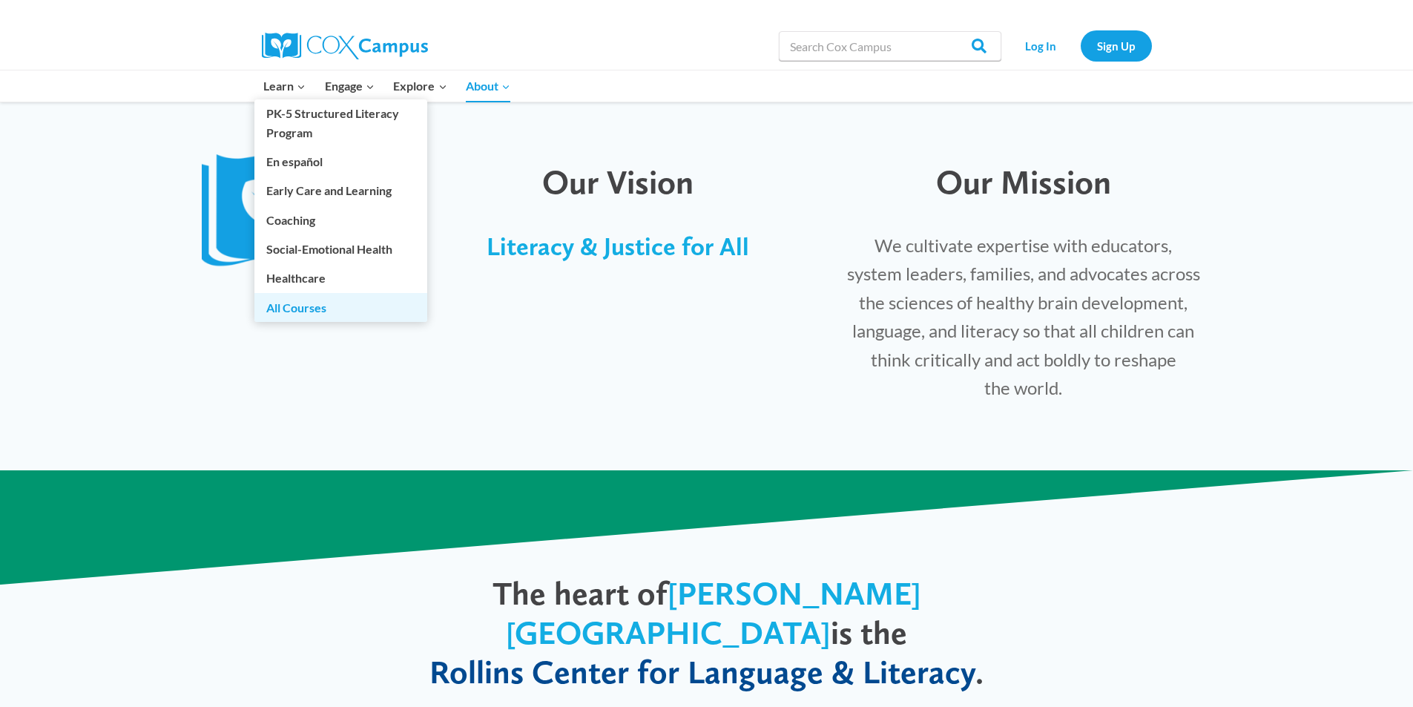  Describe the element at coordinates (285, 86) in the screenshot. I see `button: Child menu of Learn` at that location.